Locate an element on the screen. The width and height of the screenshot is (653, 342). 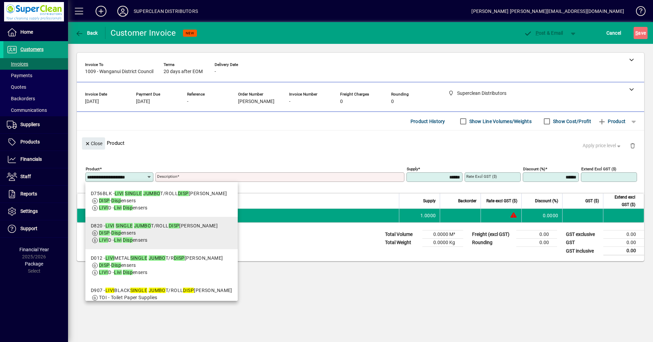
div: Product is located at coordinates (361, 143).